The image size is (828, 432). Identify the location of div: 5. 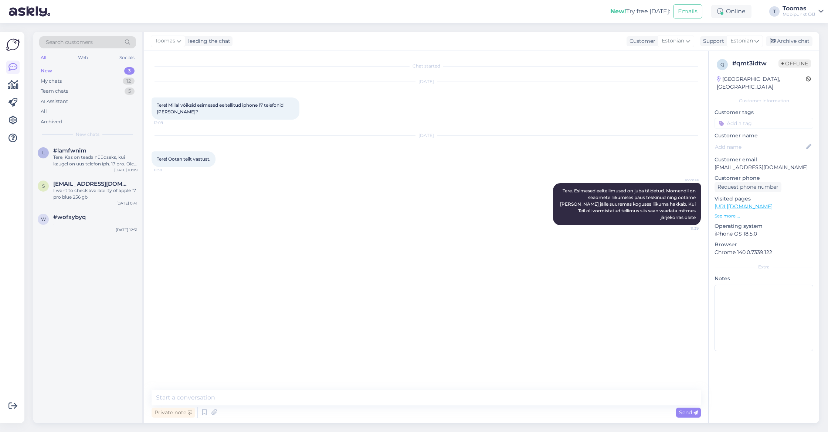
(129, 91).